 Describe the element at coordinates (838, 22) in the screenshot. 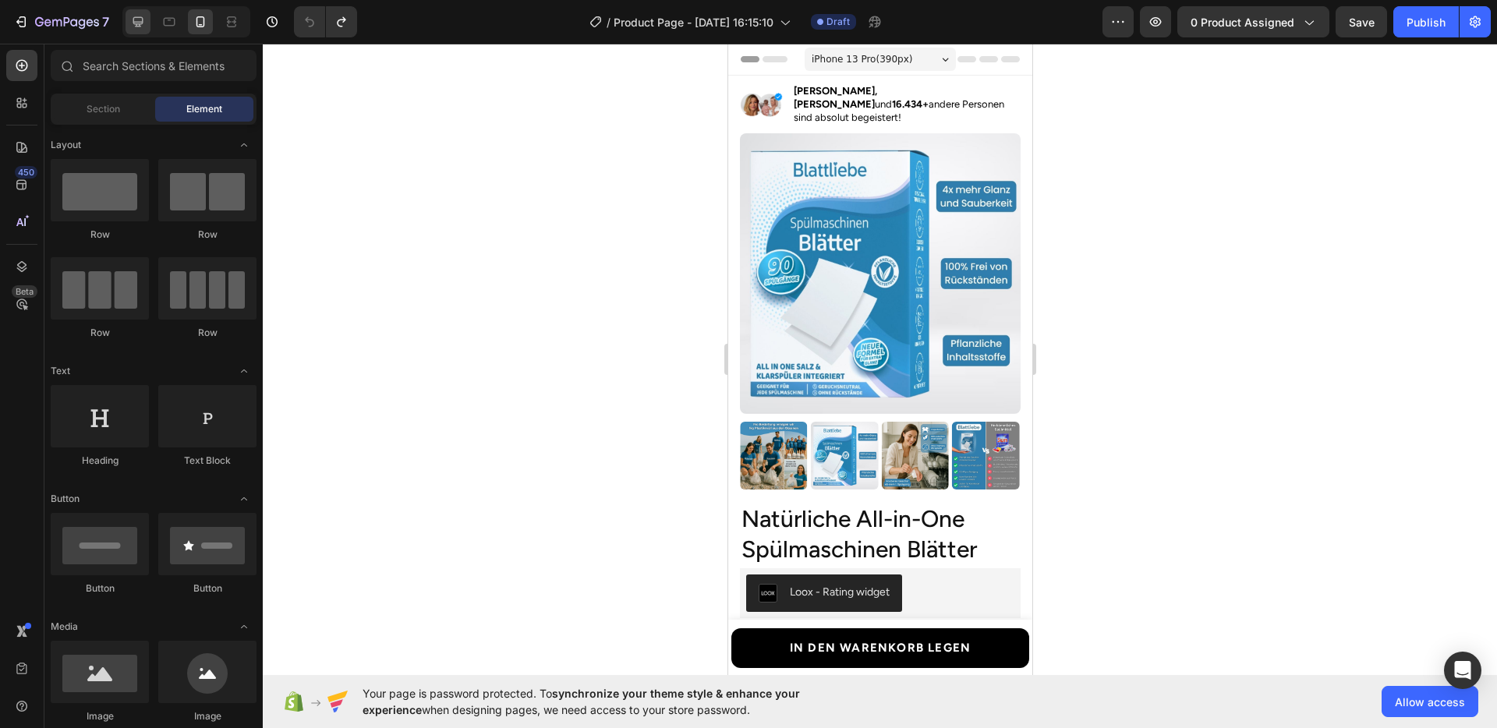

I see `span: Draft` at that location.